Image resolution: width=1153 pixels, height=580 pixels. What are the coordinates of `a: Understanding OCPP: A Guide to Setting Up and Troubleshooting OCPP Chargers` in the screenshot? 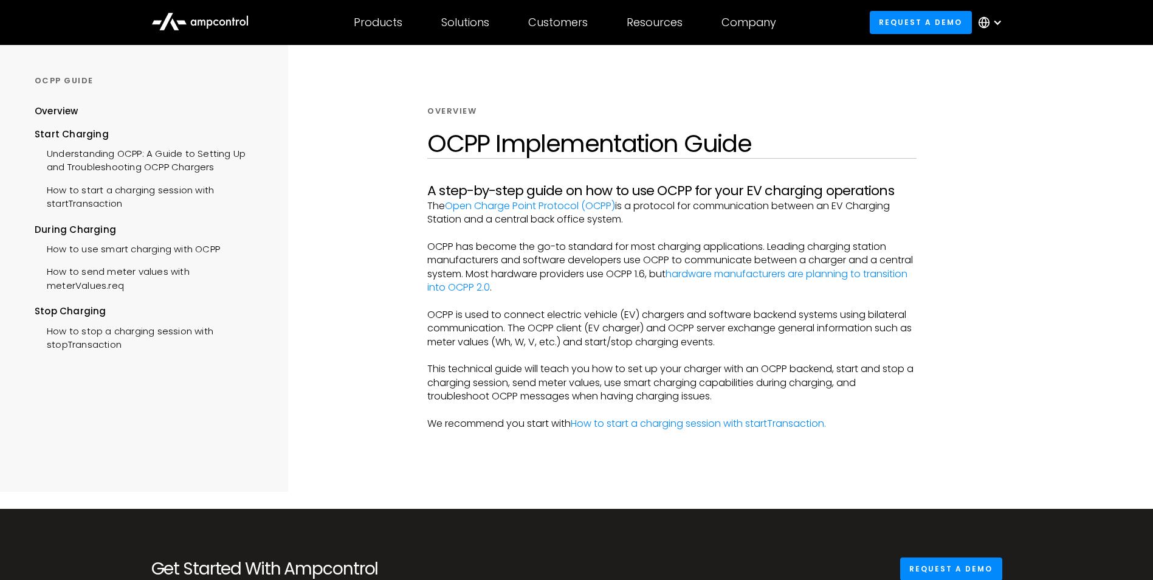 It's located at (150, 159).